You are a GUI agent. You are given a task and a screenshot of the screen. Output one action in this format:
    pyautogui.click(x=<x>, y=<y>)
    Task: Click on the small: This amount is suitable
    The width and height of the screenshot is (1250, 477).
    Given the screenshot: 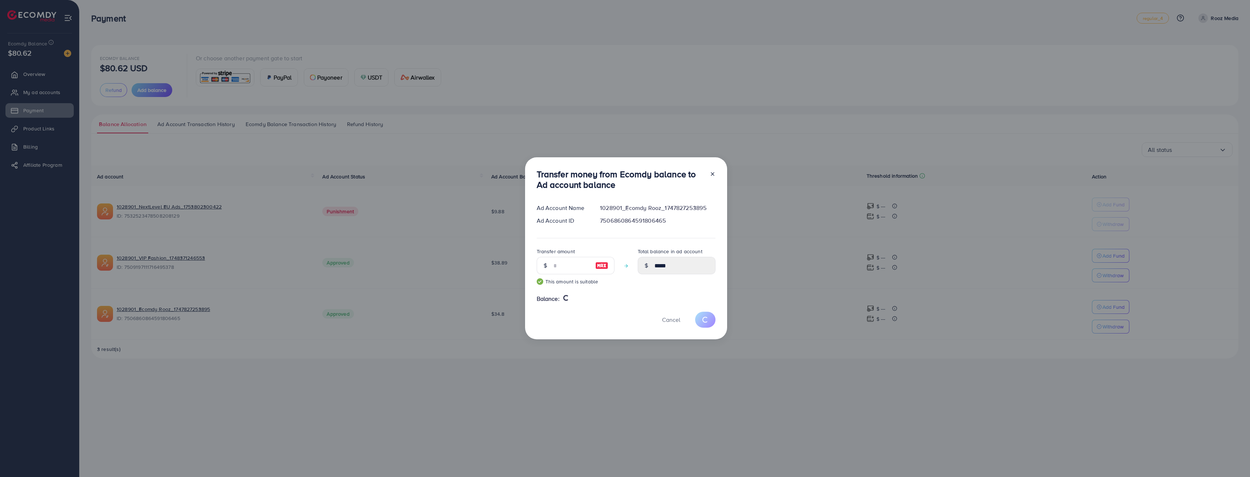 What is the action you would take?
    pyautogui.click(x=576, y=282)
    